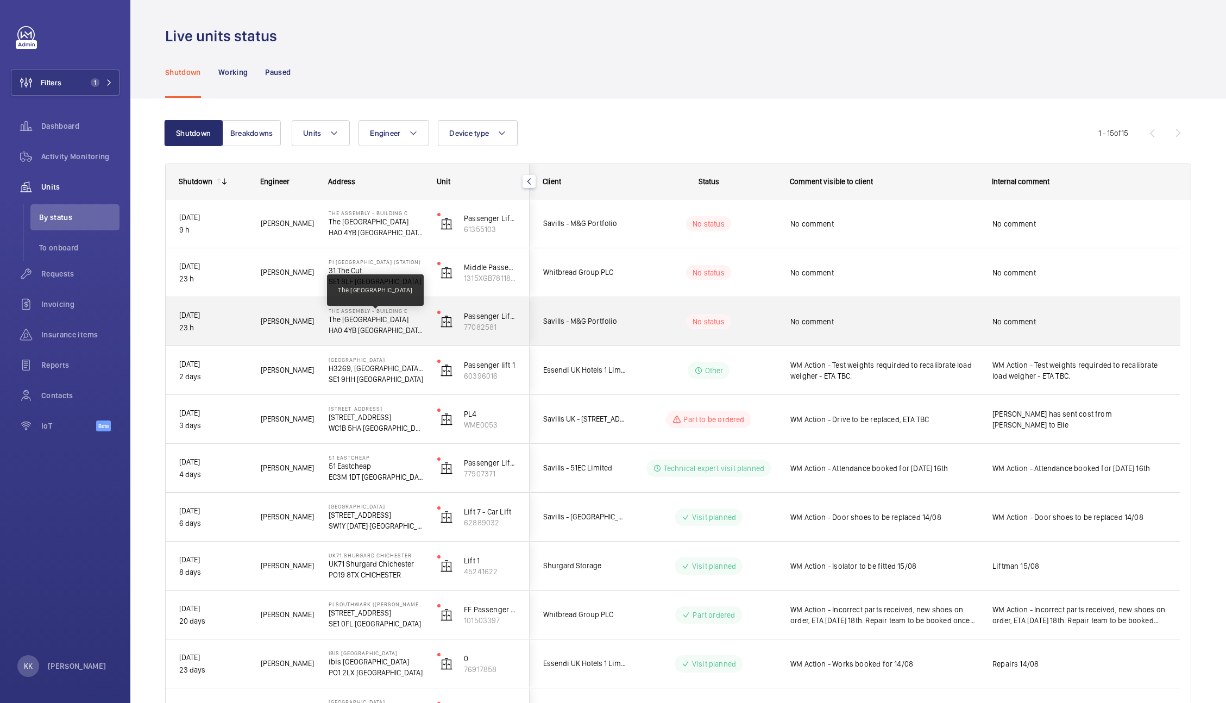 This screenshot has height=703, width=1226. Describe the element at coordinates (213, 621) in the screenshot. I see `p: 20 days` at that location.